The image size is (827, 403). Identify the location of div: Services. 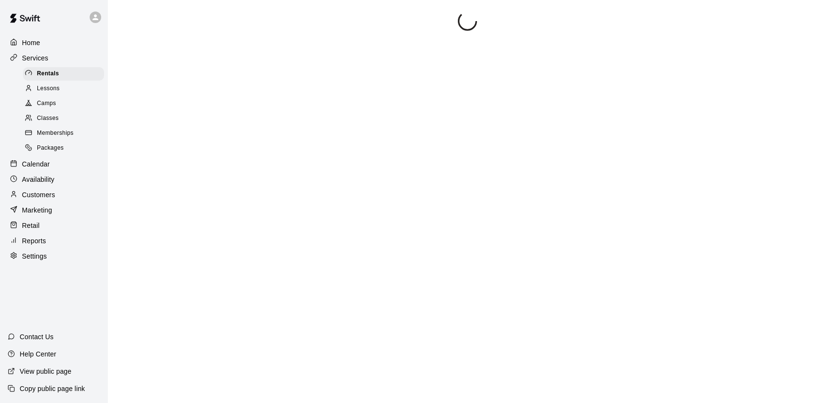
(54, 58).